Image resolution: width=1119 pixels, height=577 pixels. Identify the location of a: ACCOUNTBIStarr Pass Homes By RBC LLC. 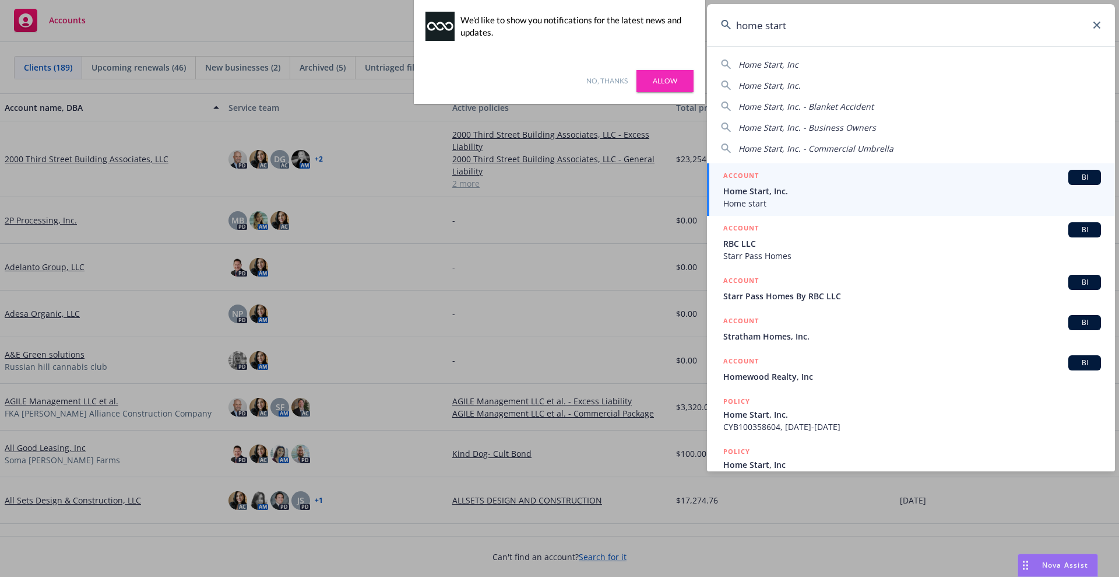
(911, 288).